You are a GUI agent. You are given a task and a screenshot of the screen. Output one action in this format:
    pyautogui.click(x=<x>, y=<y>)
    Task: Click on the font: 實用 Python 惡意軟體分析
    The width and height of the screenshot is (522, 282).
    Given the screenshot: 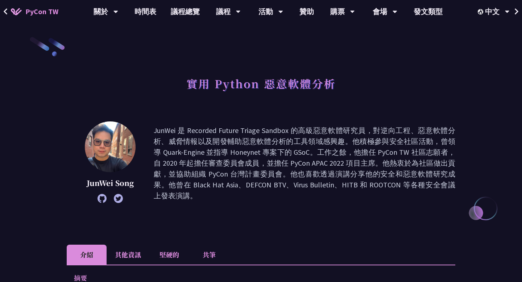 What is the action you would take?
    pyautogui.click(x=261, y=83)
    